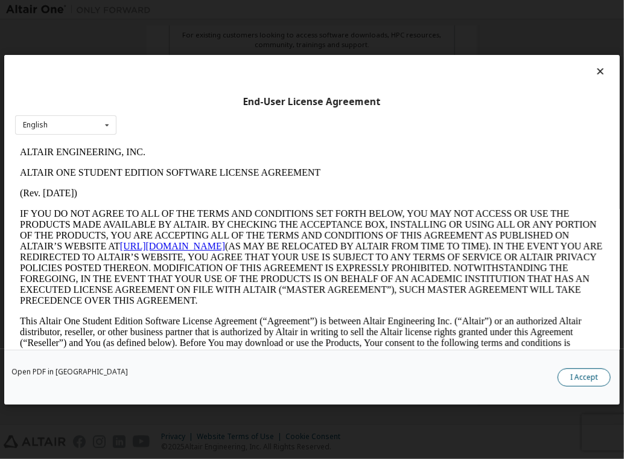  I want to click on p: IF YOU DO NOT AGREE TO ALL OF THE TERMS AND CONDITIONS SET FORTH BELOW, YOU MAY NOT ACCESS OR USE..., so click(297, 115).